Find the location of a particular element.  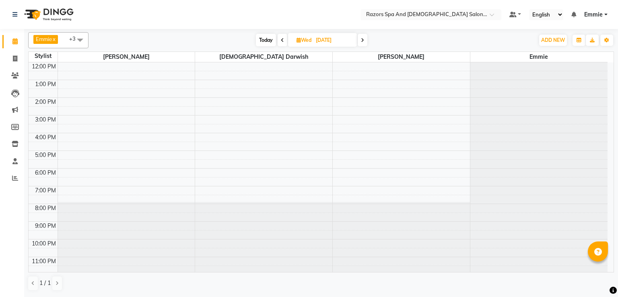

div: 8:00 PM is located at coordinates (45, 208).